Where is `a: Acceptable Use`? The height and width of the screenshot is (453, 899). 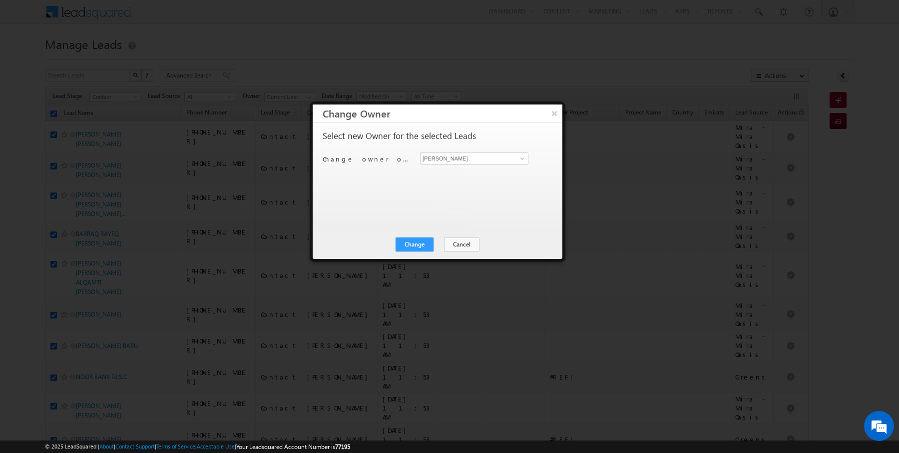
a: Acceptable Use is located at coordinates (216, 446).